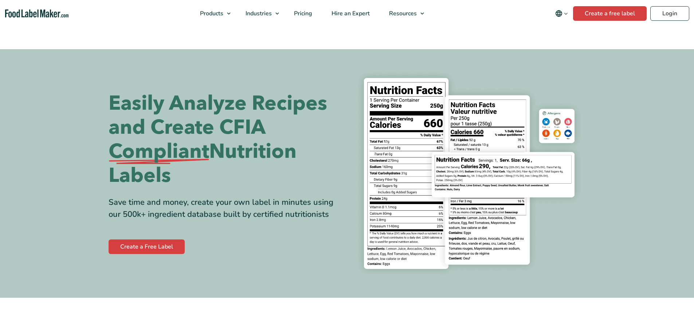  Describe the element at coordinates (225, 139) in the screenshot. I see `h1: Easily Analyze Recipes and Create CFIA Nutrition Labels` at that location.